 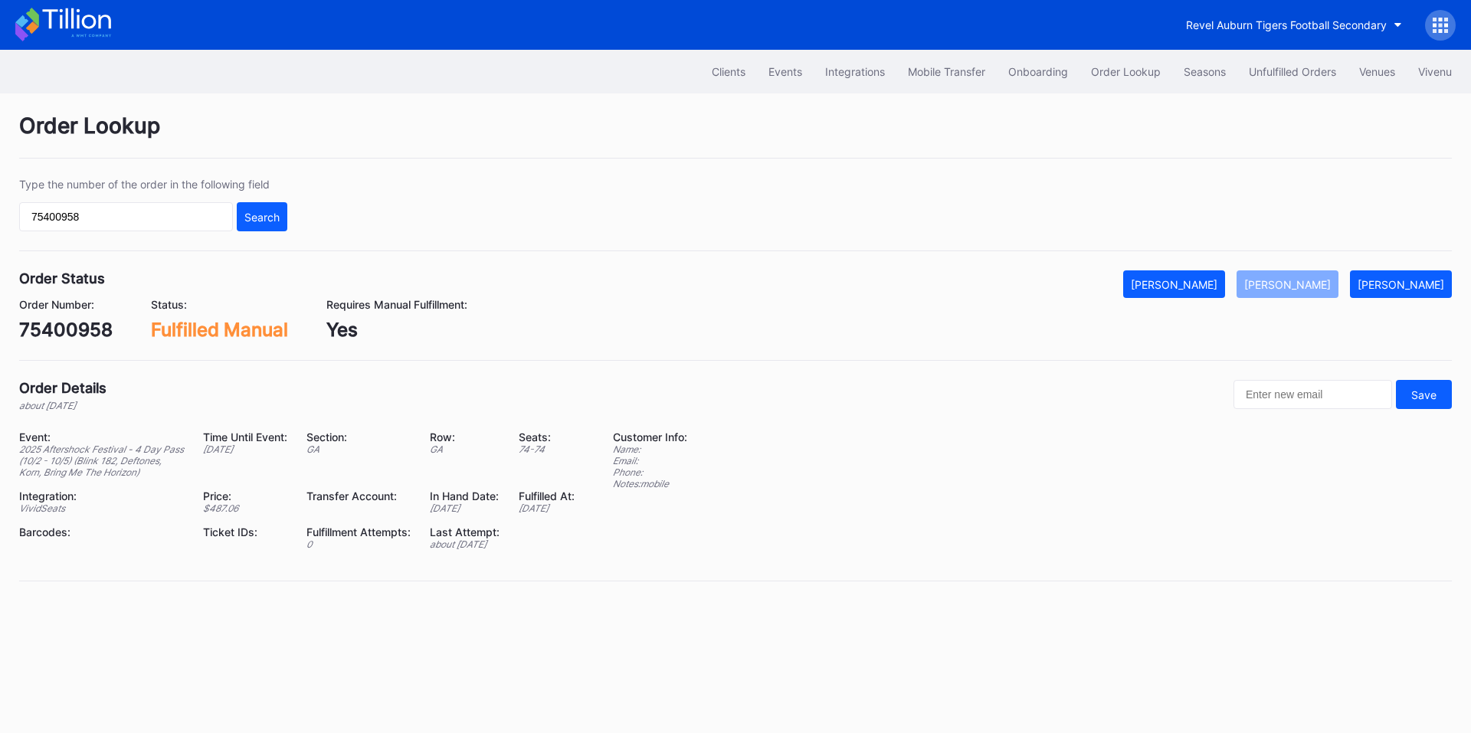 What do you see at coordinates (359, 544) in the screenshot?
I see `div: 0` at bounding box center [359, 544].